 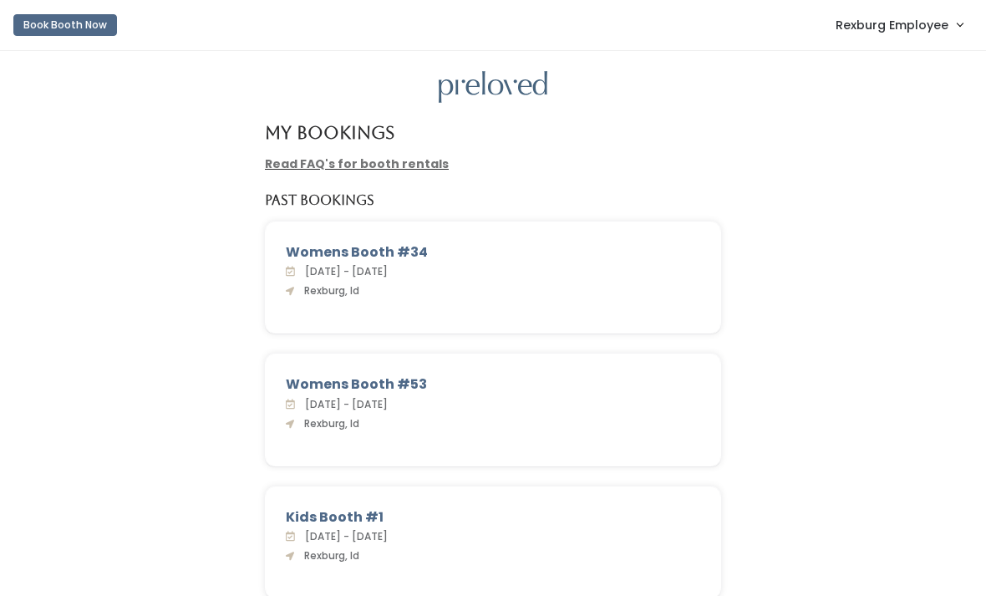 I want to click on a: Read FAQ's for booth rentals, so click(x=357, y=164).